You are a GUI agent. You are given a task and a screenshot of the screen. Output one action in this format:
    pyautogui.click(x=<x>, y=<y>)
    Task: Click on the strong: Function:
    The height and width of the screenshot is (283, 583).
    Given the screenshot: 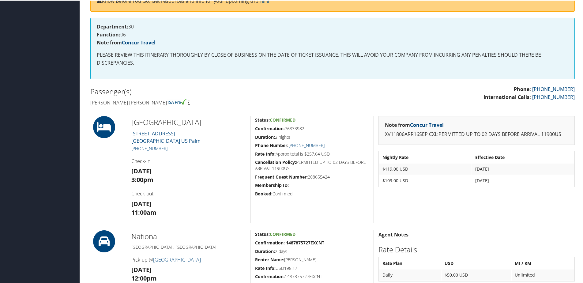 What is the action you would take?
    pyautogui.click(x=108, y=34)
    